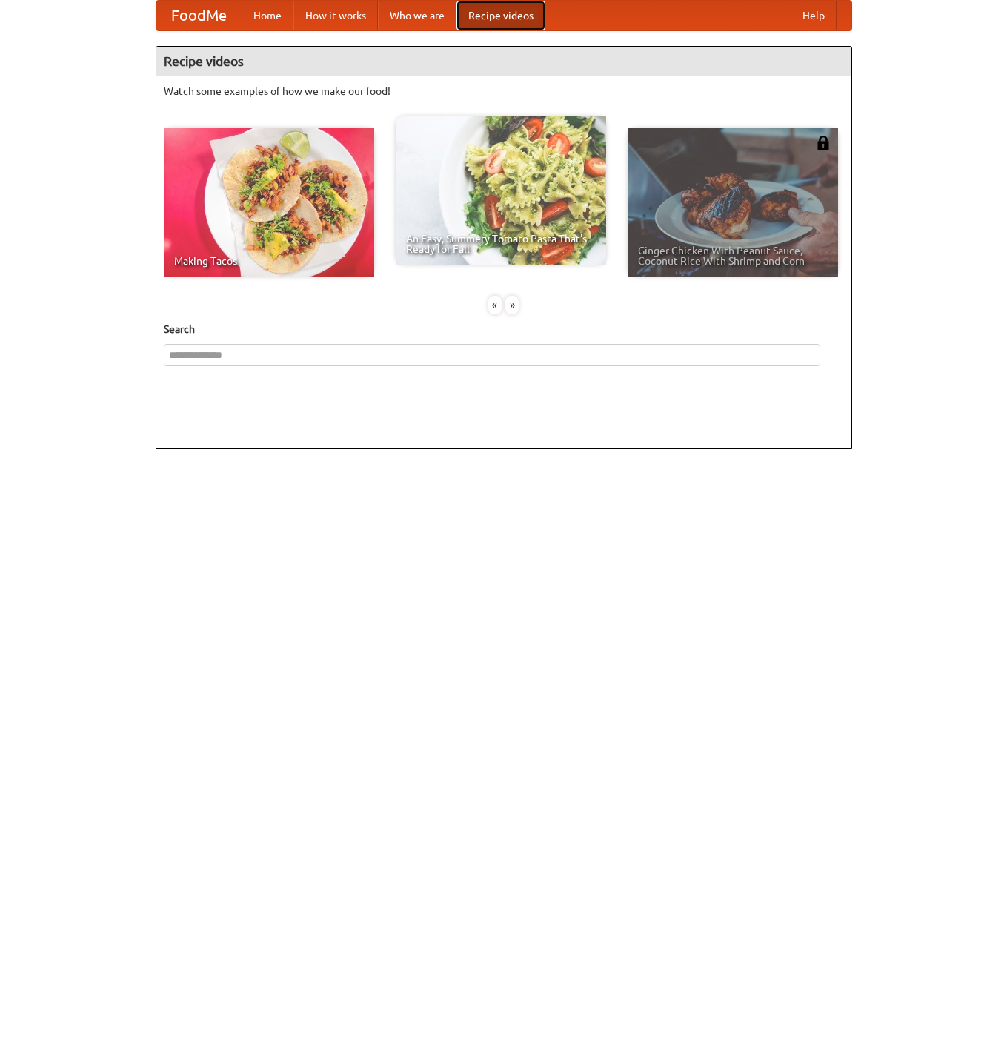 The width and height of the screenshot is (1007, 1049). Describe the element at coordinates (269, 202) in the screenshot. I see `a: Making Tacos` at that location.